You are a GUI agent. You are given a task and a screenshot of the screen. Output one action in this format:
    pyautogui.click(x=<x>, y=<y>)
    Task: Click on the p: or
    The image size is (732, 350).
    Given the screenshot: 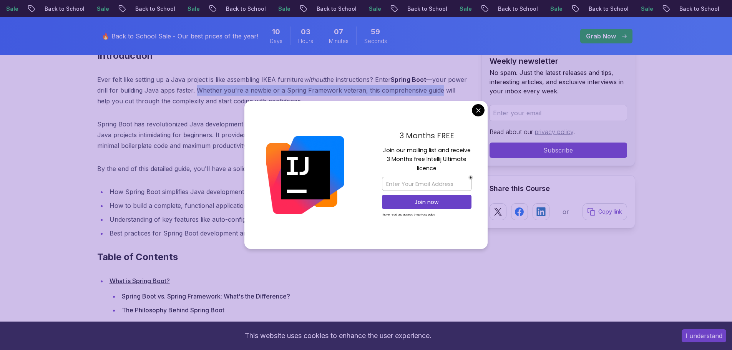 What is the action you would take?
    pyautogui.click(x=566, y=212)
    